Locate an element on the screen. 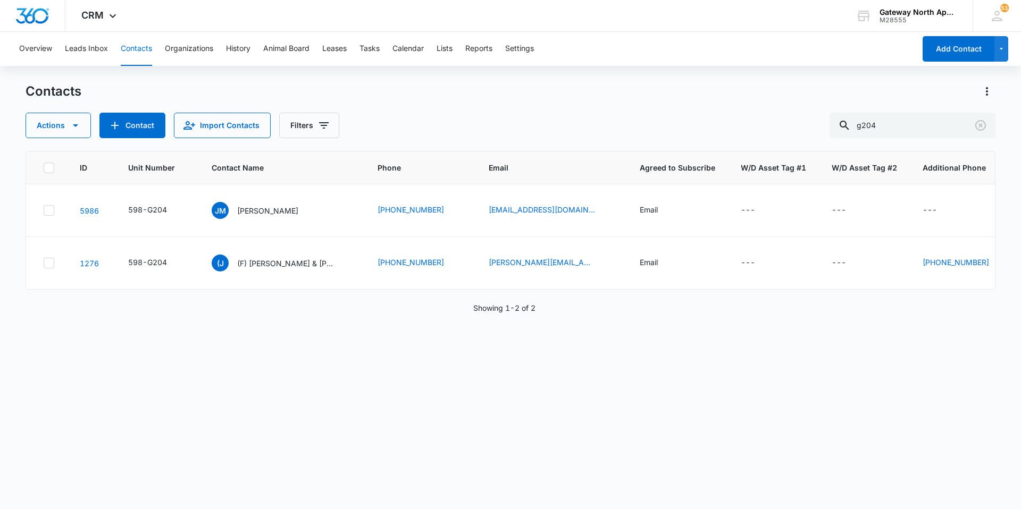 This screenshot has height=509, width=1021. span: W/D Asset Tag #1 is located at coordinates (773, 167).